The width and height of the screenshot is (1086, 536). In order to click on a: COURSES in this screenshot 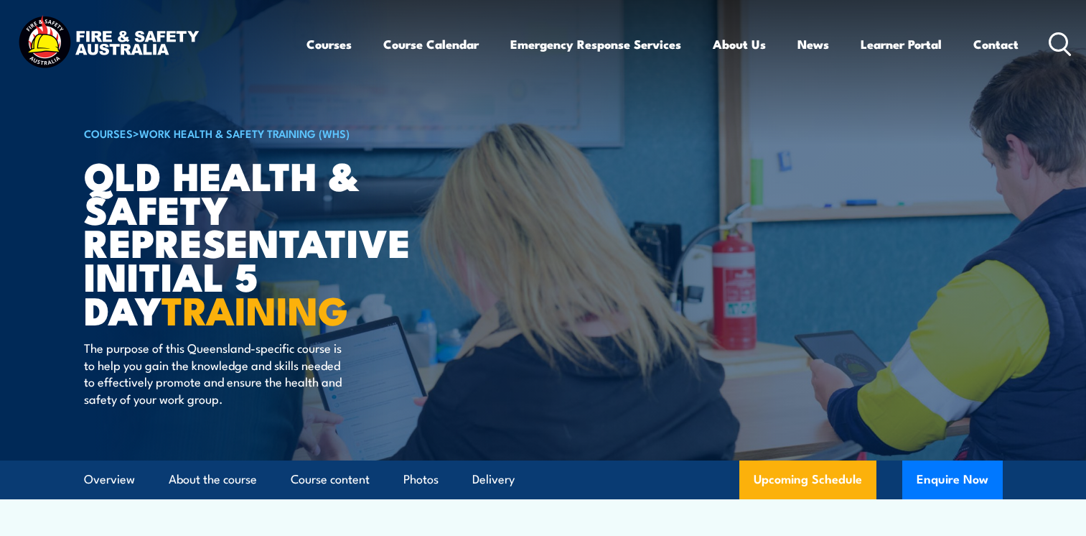, I will do `click(108, 133)`.